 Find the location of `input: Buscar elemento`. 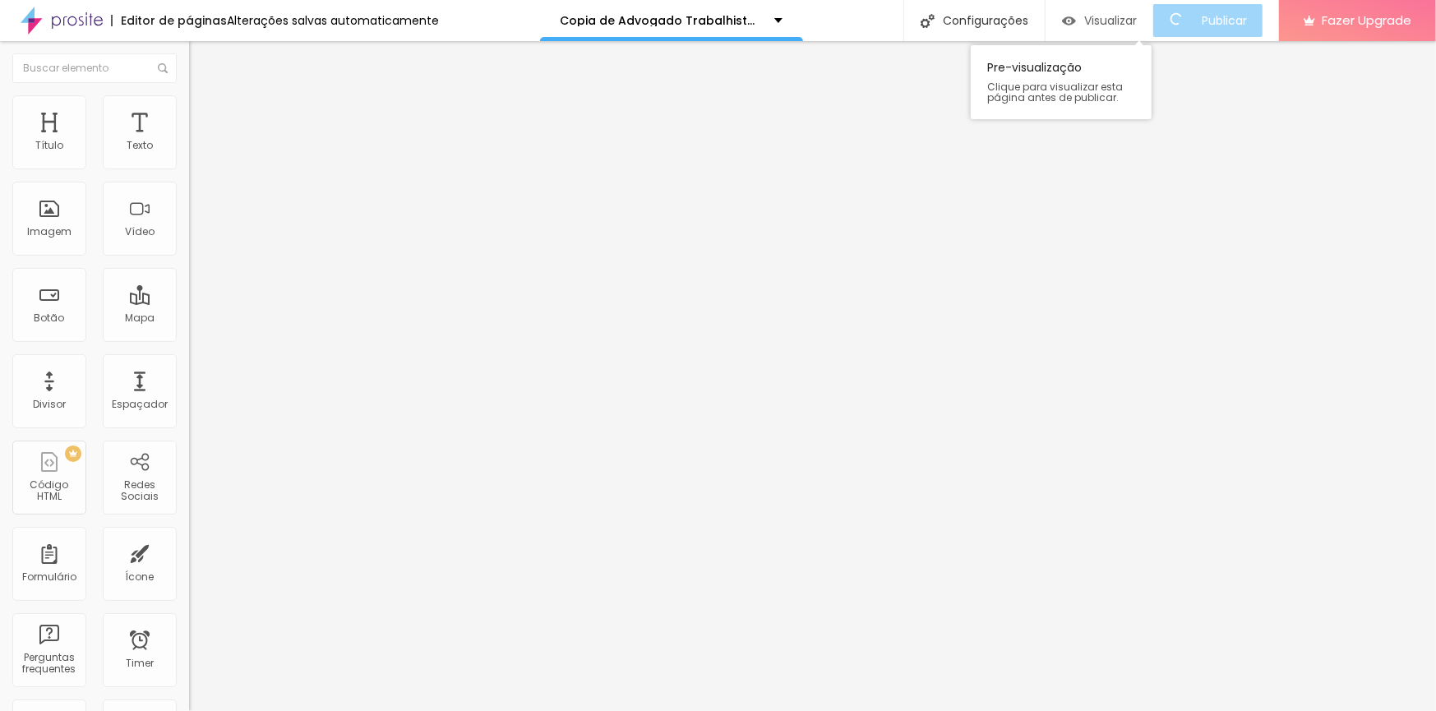

input: Buscar elemento is located at coordinates (95, 68).